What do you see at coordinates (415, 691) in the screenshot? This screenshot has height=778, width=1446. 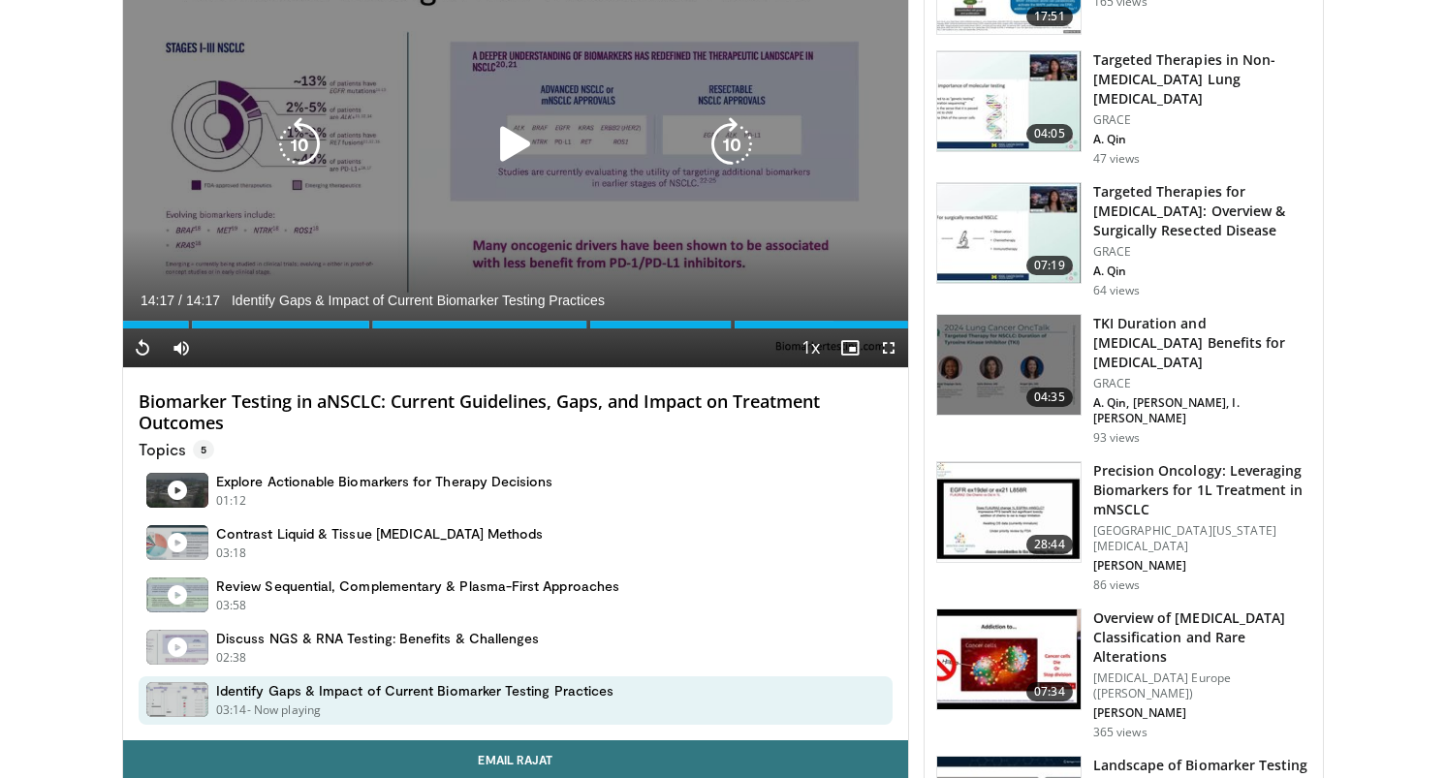 I see `h4: Identify Gaps & Impact of Current Biomarker Testing Practices` at bounding box center [415, 691].